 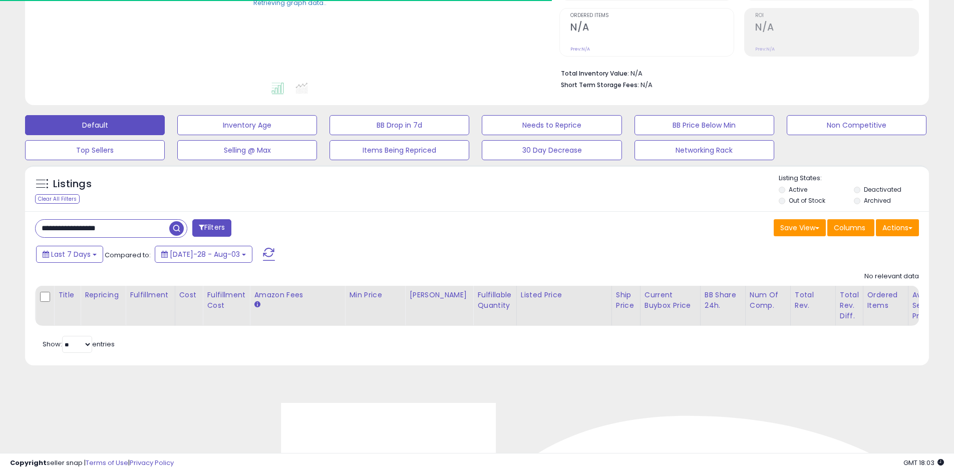 What do you see at coordinates (95, 150) in the screenshot?
I see `button: Top Sellers` at bounding box center [95, 150].